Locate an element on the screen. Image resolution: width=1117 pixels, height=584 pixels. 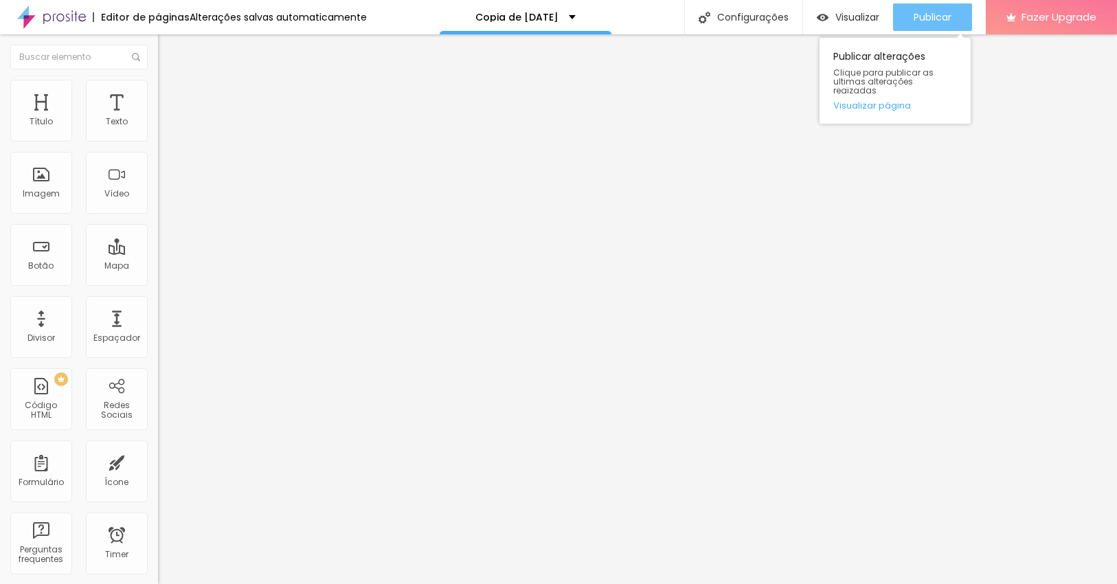
img: view-1.svg is located at coordinates (822, 17).